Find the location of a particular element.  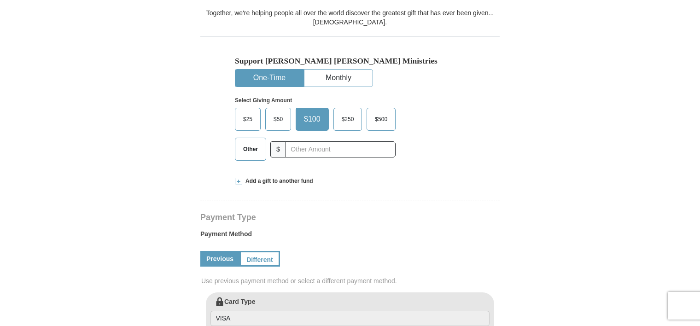

div: Together, we're helping people all over the world discover the greatest gift that has ever been g... is located at coordinates (350, 17).